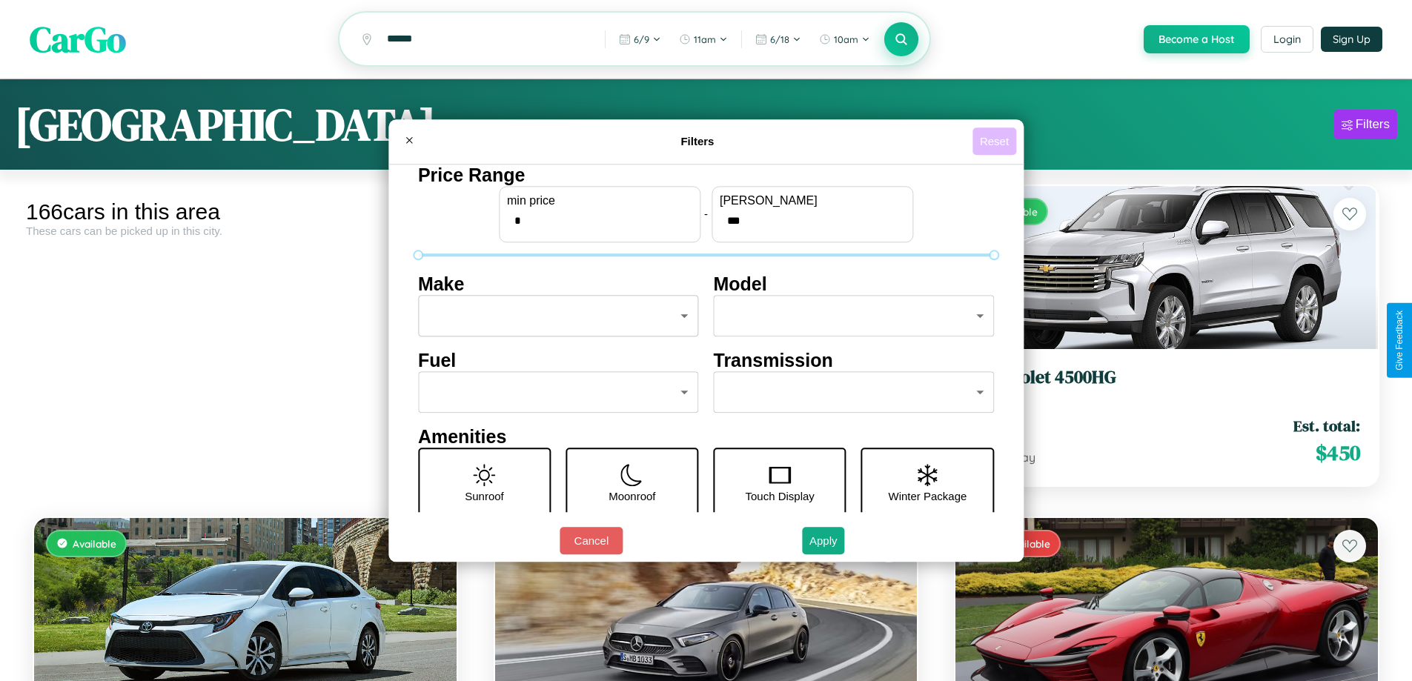 The width and height of the screenshot is (1412, 681). Describe the element at coordinates (994, 141) in the screenshot. I see `button: Reset` at that location.